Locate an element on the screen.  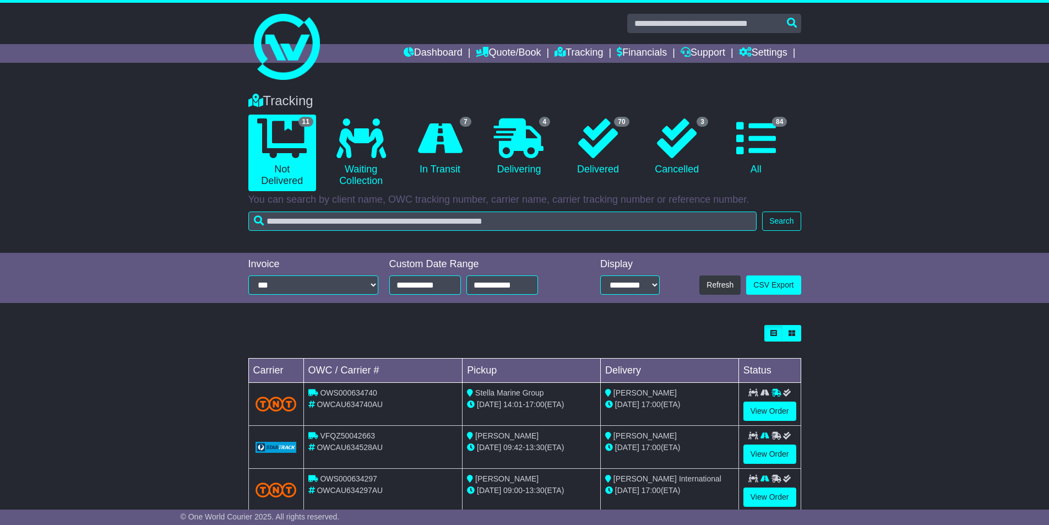
div: Display is located at coordinates (630, 264).